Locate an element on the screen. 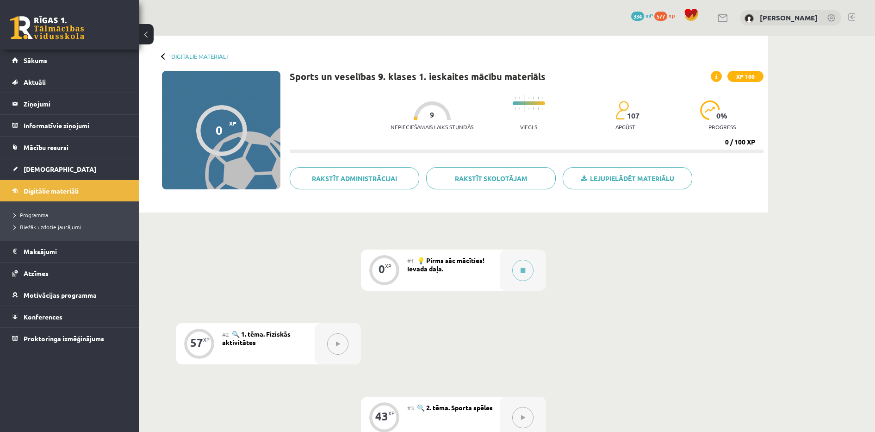 This screenshot has width=875, height=432. span: Atzīmes is located at coordinates (36, 273).